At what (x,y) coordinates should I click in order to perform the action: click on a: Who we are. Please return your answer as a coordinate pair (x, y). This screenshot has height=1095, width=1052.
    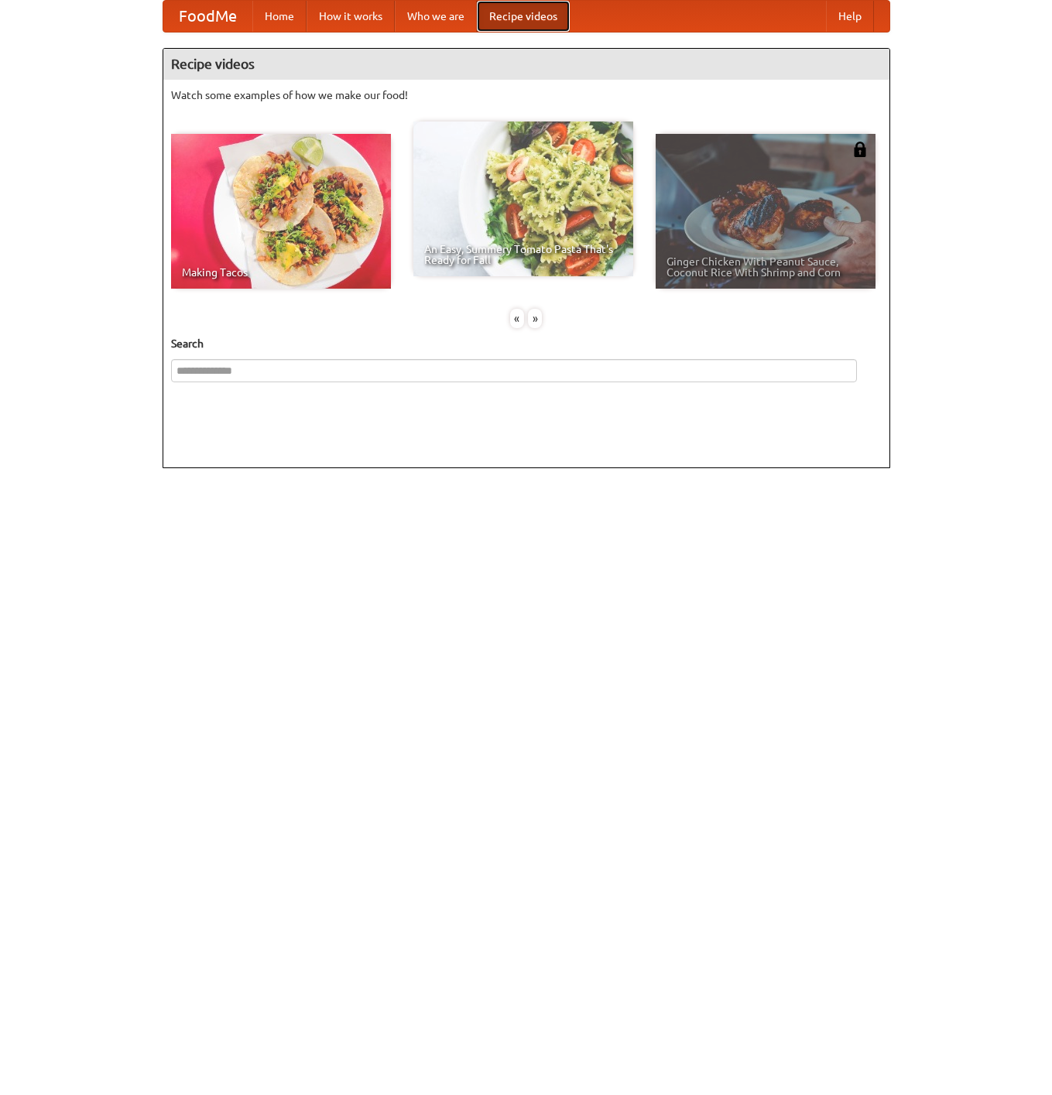
    Looking at the image, I should click on (436, 16).